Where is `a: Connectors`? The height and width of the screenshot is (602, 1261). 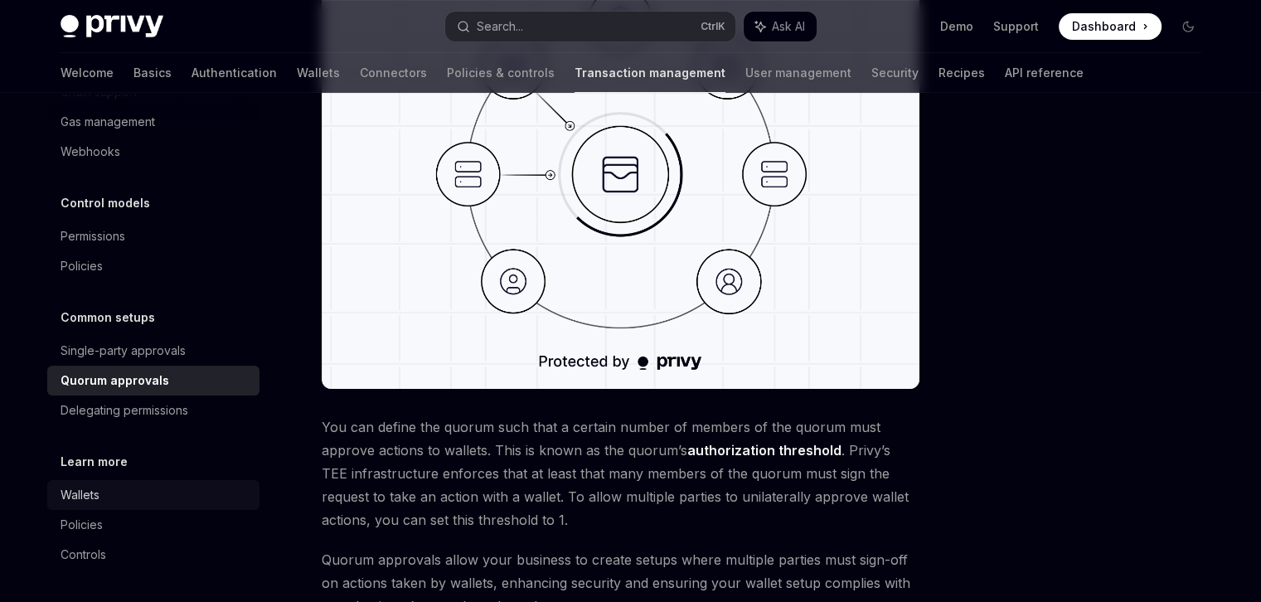 a: Connectors is located at coordinates (393, 73).